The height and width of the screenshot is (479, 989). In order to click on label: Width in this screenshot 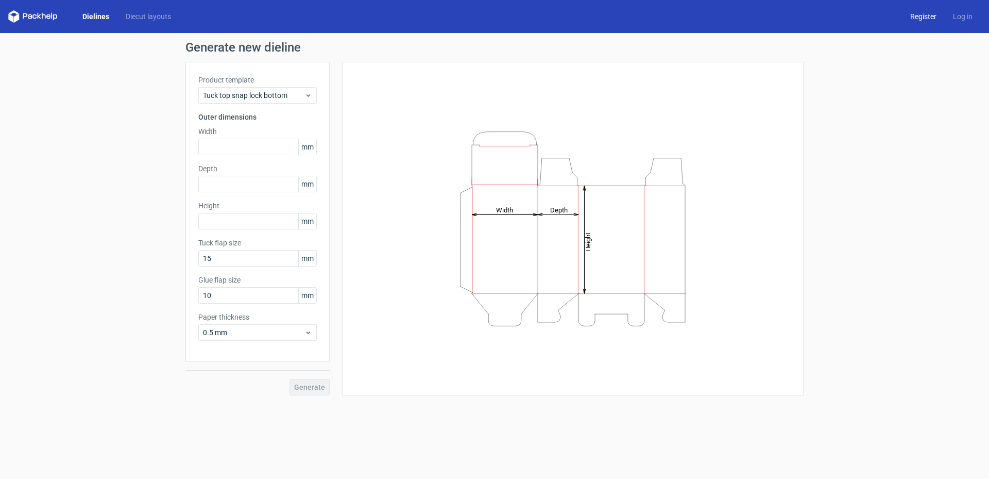, I will do `click(258, 131)`.